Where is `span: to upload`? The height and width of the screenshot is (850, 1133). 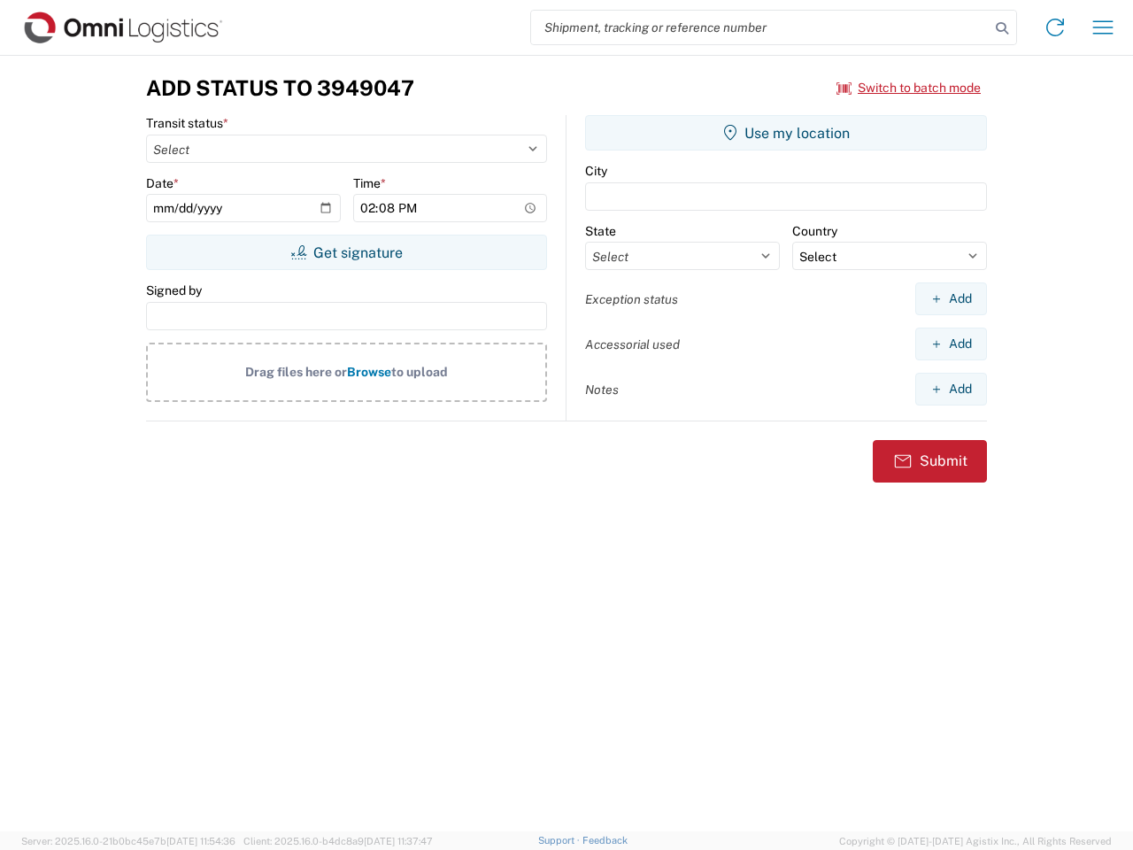 span: to upload is located at coordinates (419, 372).